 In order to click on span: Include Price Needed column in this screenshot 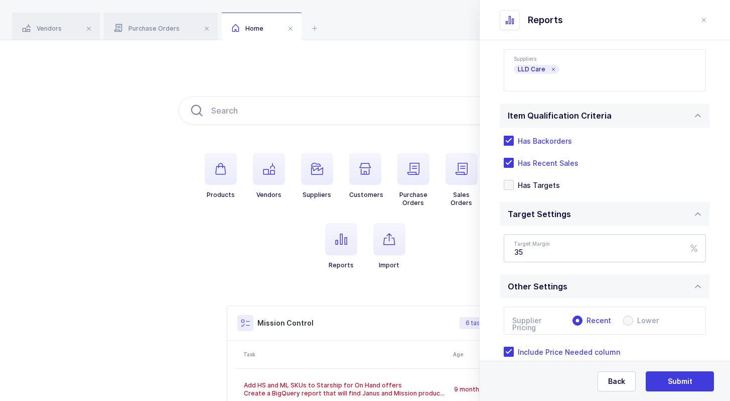, I will do `click(567, 351)`.